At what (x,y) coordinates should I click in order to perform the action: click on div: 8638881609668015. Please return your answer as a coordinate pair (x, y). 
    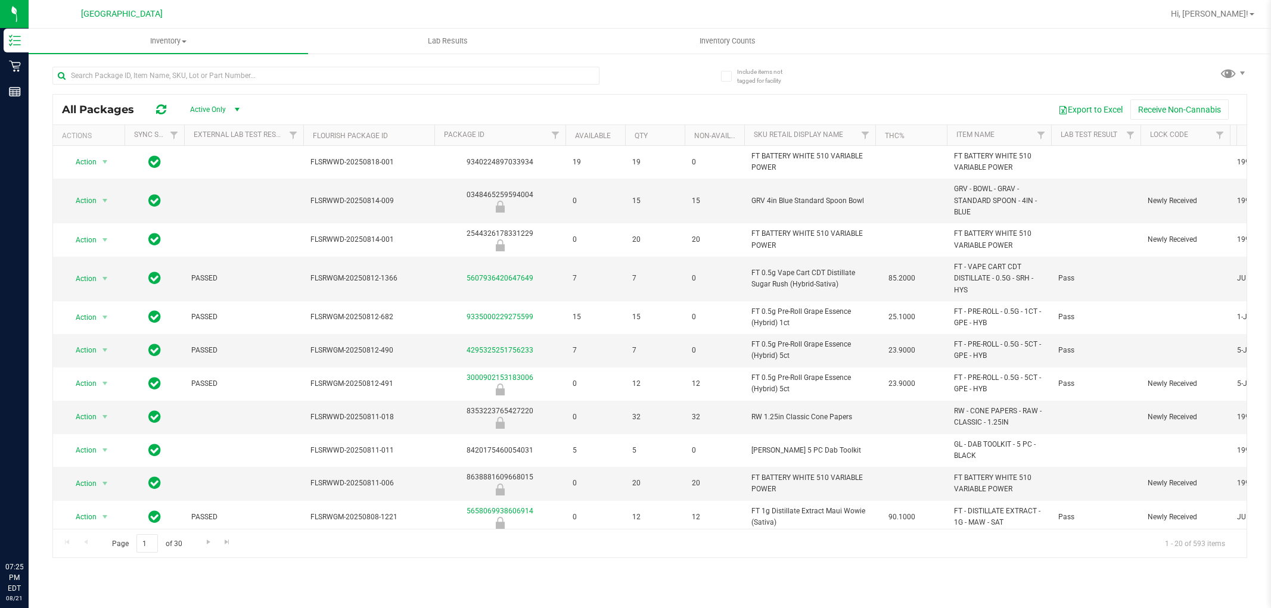
    Looking at the image, I should click on (500, 483).